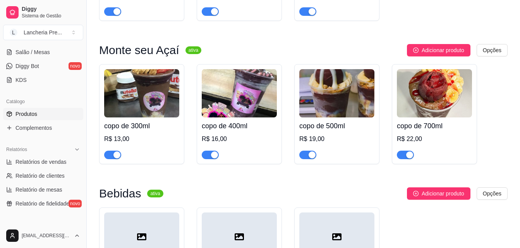  I want to click on h4: copo de 400ml, so click(239, 126).